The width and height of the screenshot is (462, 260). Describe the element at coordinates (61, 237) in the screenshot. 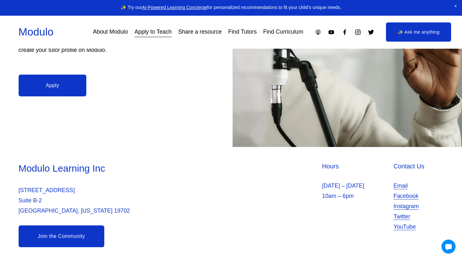

I see `a: Join the Community` at that location.